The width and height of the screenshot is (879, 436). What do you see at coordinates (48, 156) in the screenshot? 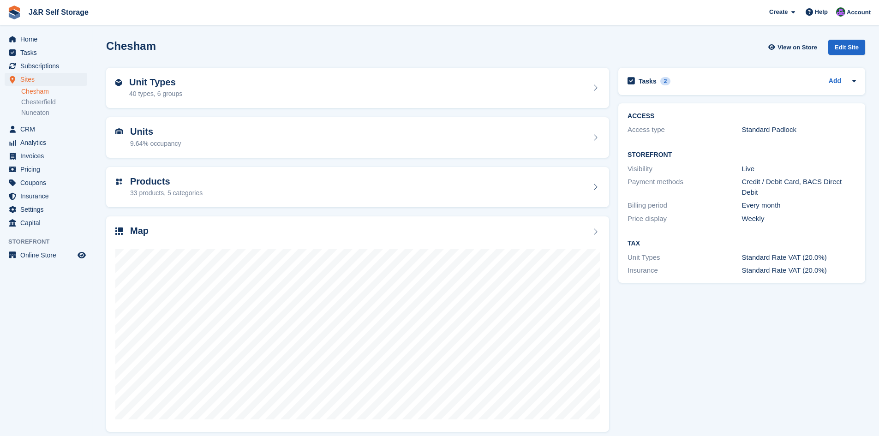
I see `span: Invoices` at bounding box center [48, 156].